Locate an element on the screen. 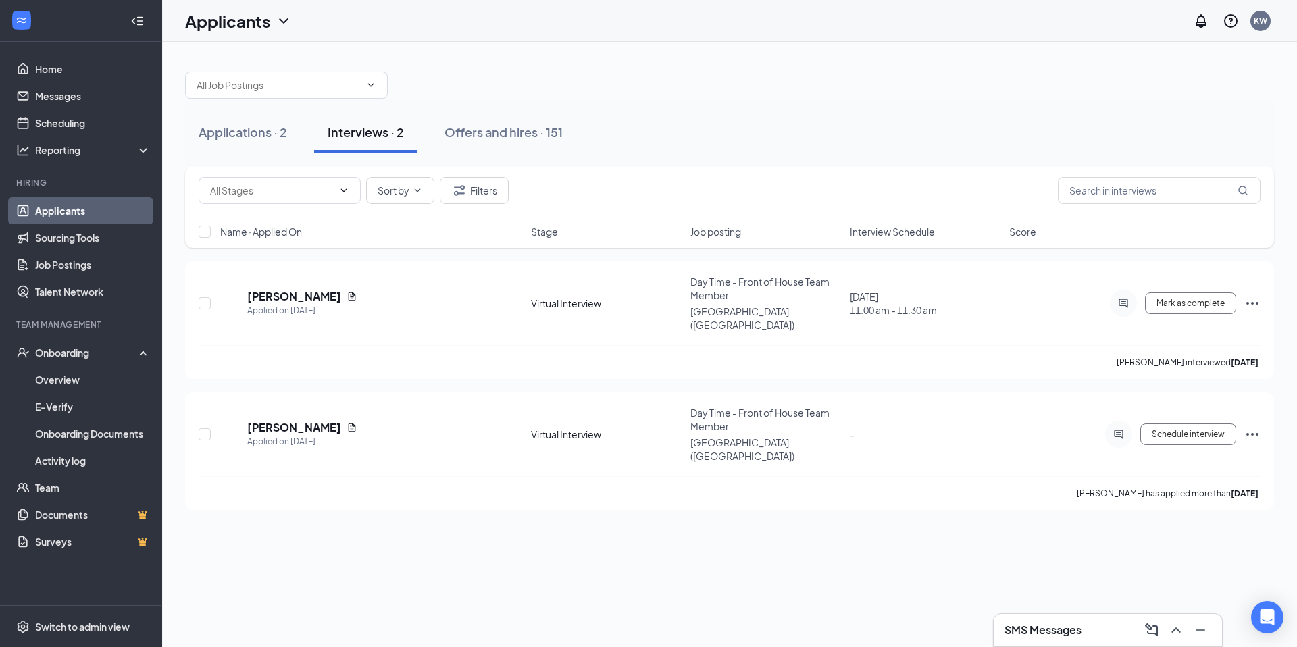 This screenshot has height=647, width=1297. svg: Filter is located at coordinates (459, 191).